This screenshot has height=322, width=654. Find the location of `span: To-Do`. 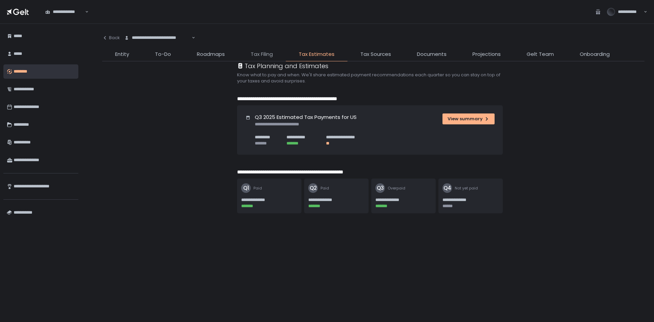

span: To-Do is located at coordinates (163, 54).